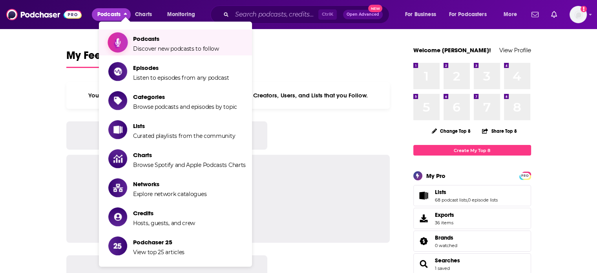  What do you see at coordinates (525, 175) in the screenshot?
I see `span: PRO` at bounding box center [525, 175].